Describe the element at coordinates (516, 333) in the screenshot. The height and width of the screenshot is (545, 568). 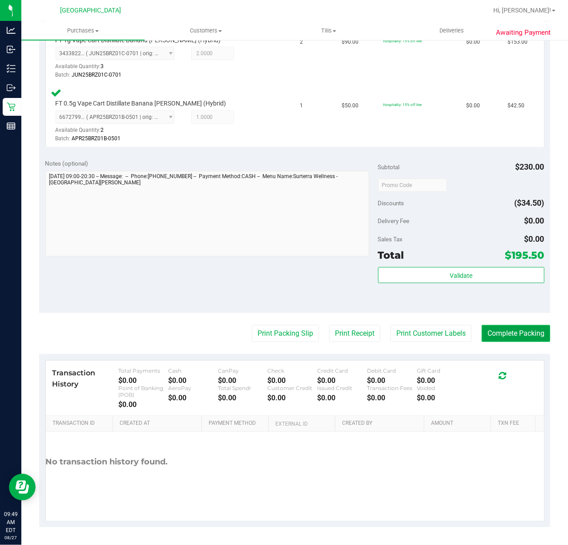
I see `button: Complete Packing` at that location.